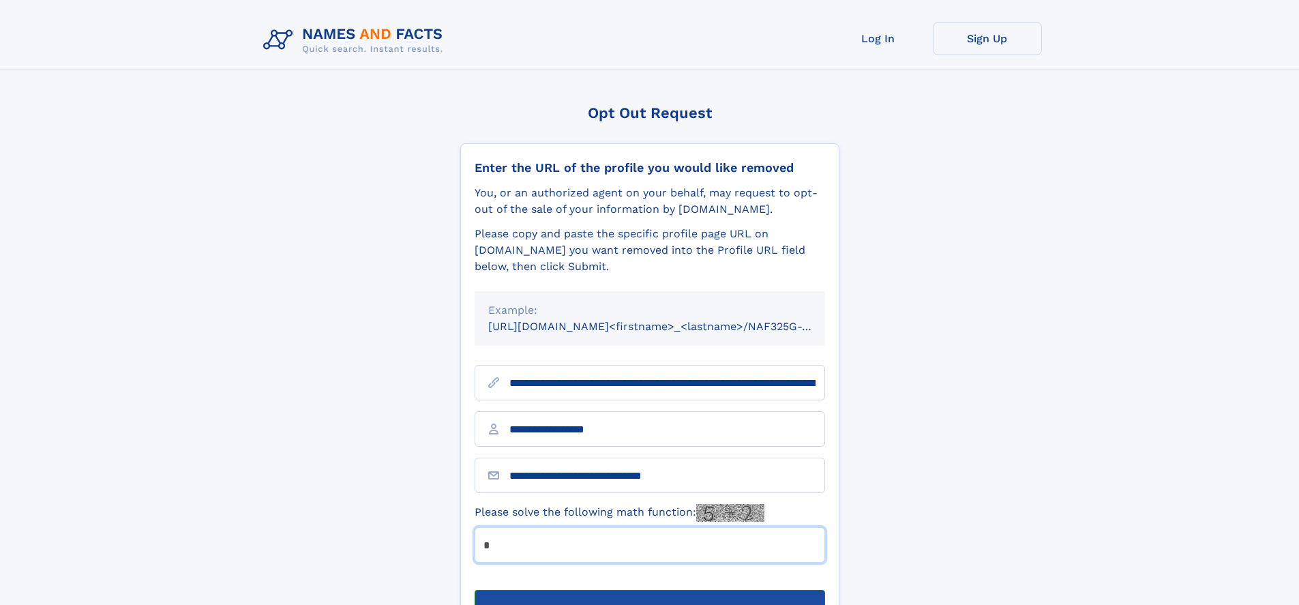  I want to click on a: Log In, so click(878, 38).